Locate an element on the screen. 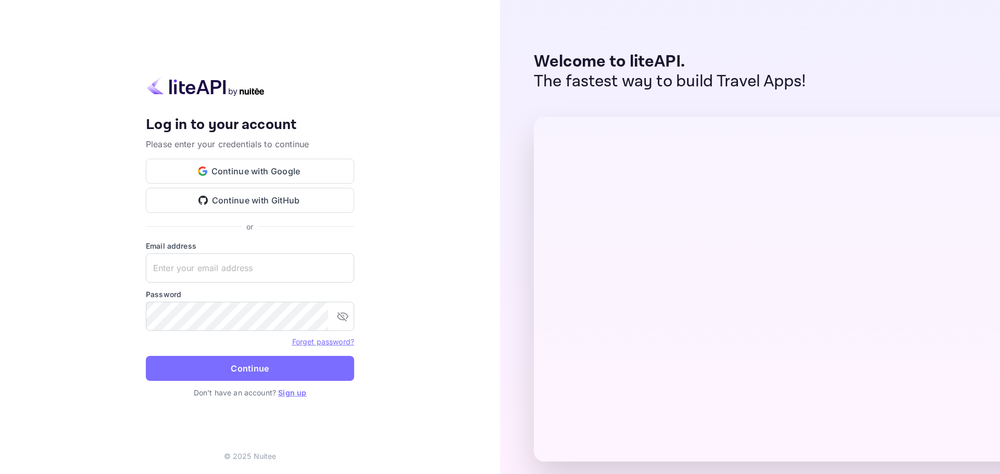 The image size is (1000, 474). p: Please enter your credentials to continue is located at coordinates (250, 144).